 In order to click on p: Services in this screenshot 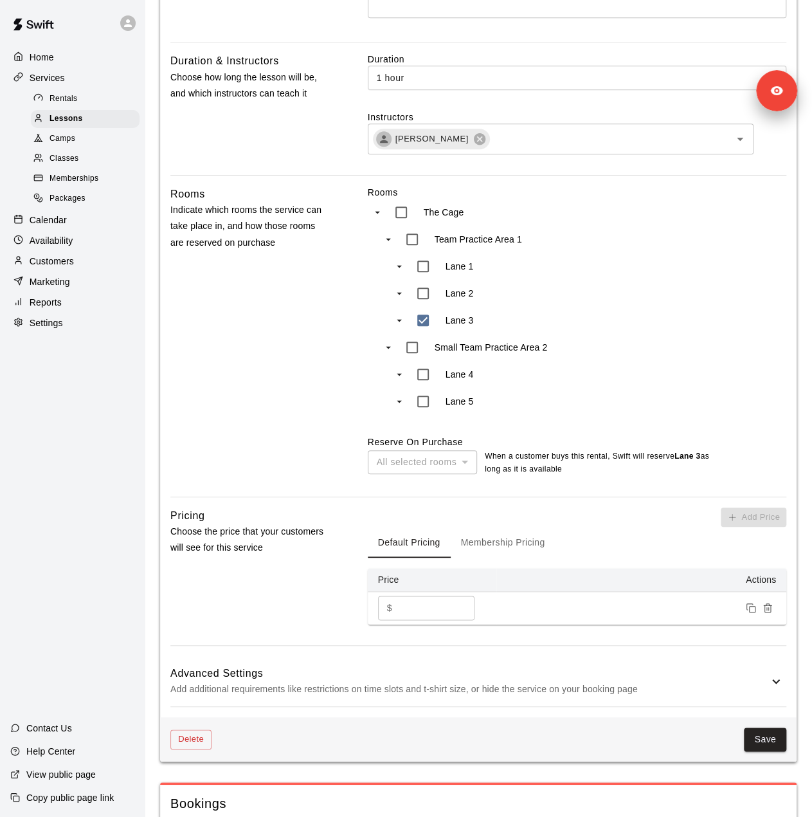, I will do `click(47, 78)`.